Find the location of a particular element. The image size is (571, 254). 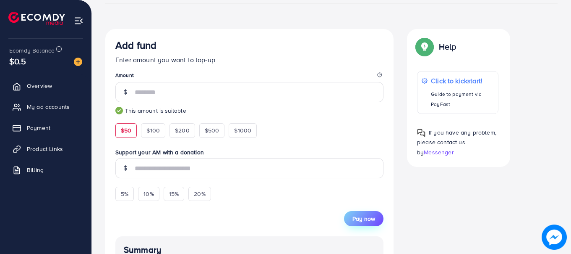

img: guide is located at coordinates (119, 110).